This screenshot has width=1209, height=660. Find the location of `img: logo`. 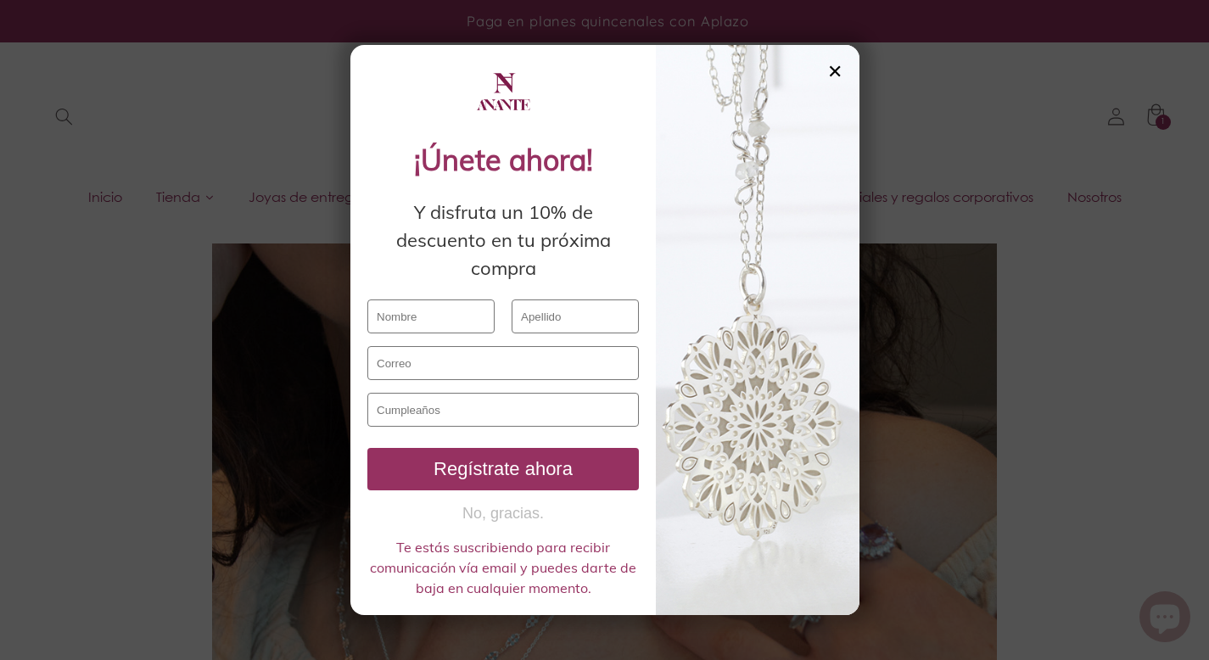

img: logo is located at coordinates (503, 92).